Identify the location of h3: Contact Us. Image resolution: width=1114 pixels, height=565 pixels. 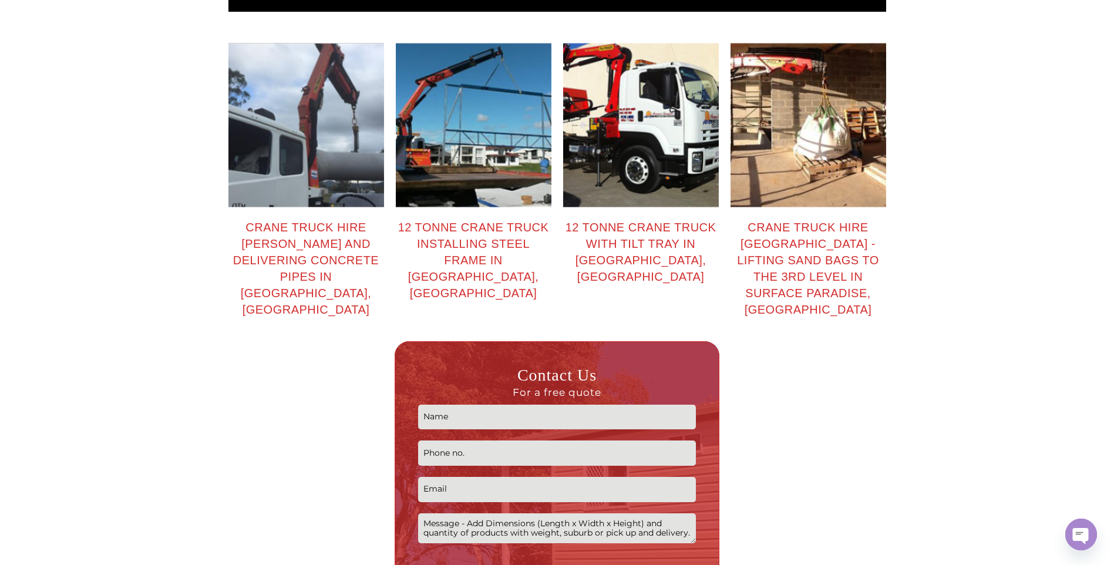
(557, 382).